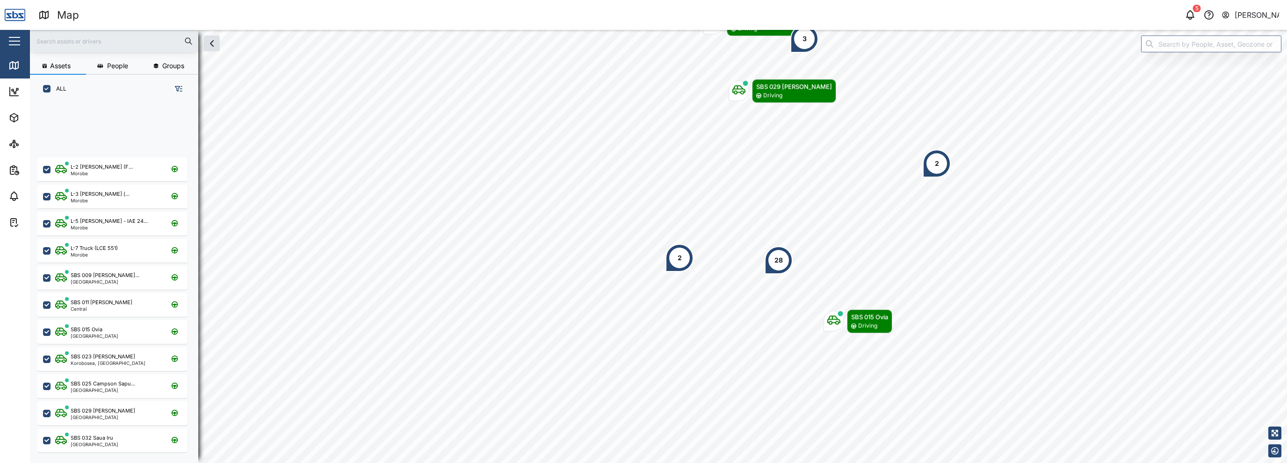 The image size is (1287, 463). What do you see at coordinates (60, 66) in the screenshot?
I see `span: Assets` at bounding box center [60, 66].